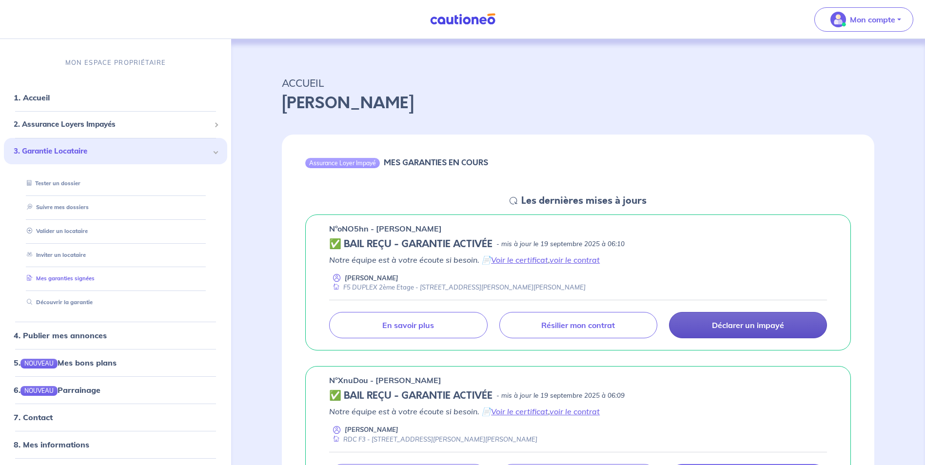 The image size is (925, 465). What do you see at coordinates (116, 184) in the screenshot?
I see `div: Tester un dossier` at bounding box center [116, 184].